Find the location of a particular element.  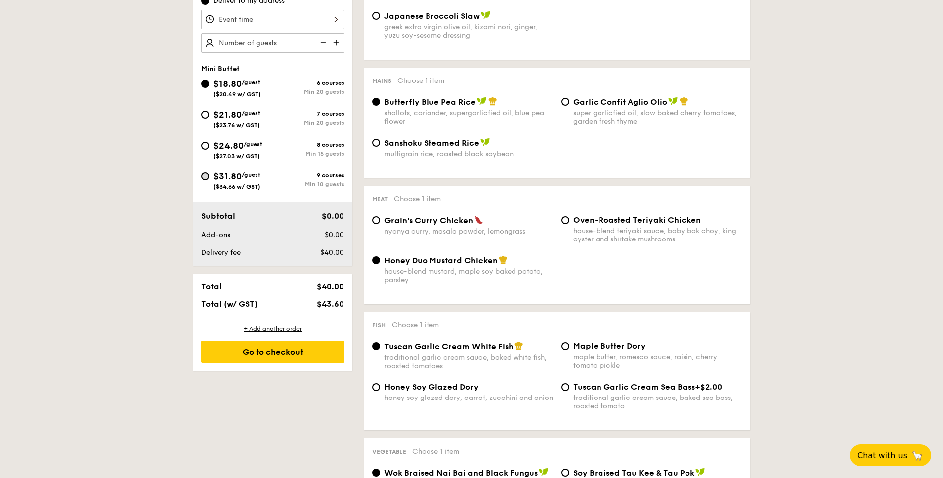

div: maple butter, romesco sauce, raisin, cherry tomato pickle is located at coordinates (657, 361).